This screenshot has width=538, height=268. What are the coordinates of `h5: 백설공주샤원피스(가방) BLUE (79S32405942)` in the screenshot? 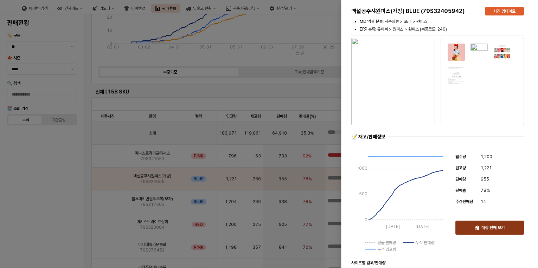 It's located at (415, 11).